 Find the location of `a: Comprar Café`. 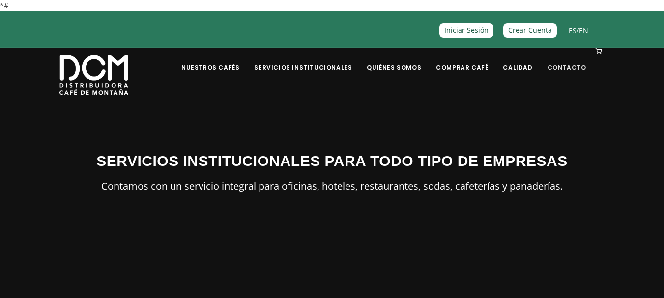

a: Comprar Café is located at coordinates (462, 60).